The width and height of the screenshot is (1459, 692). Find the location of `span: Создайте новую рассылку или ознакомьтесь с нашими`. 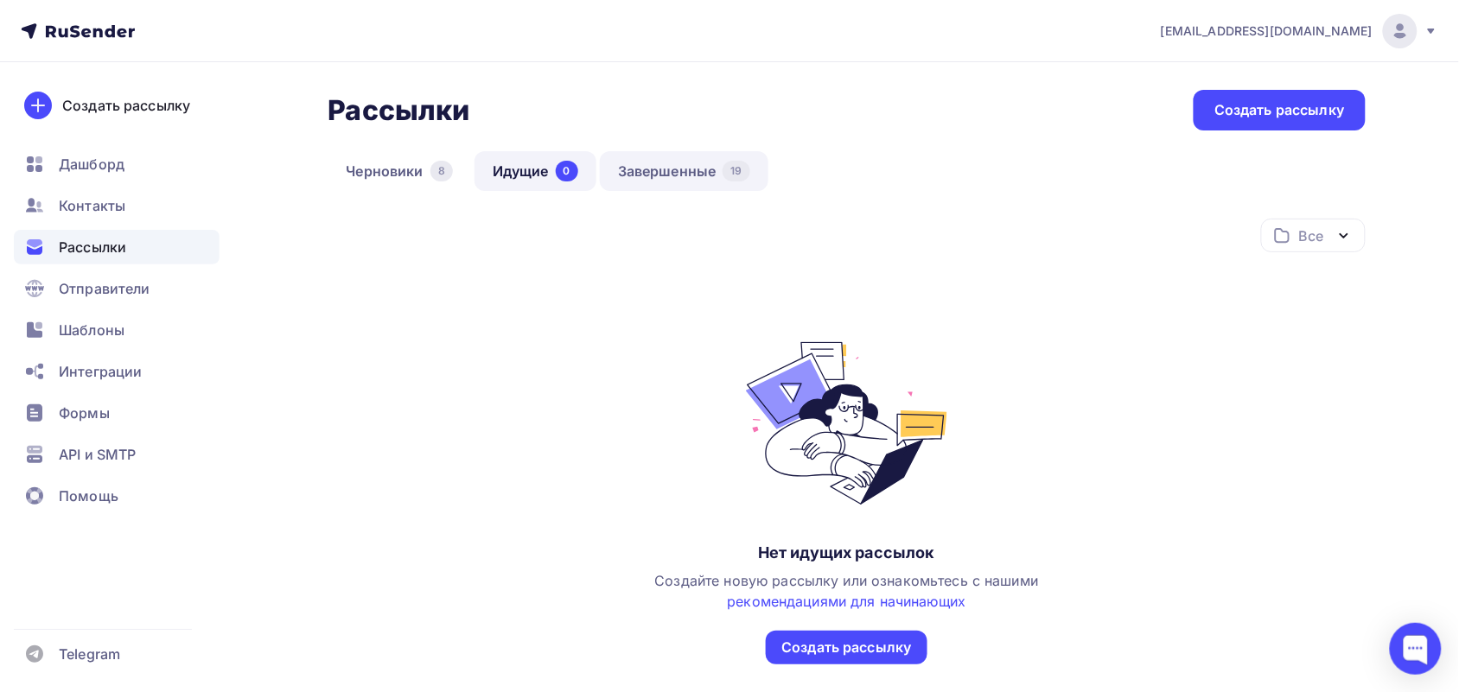

span: Создайте новую рассылку или ознакомьтесь с нашими is located at coordinates (847, 591).